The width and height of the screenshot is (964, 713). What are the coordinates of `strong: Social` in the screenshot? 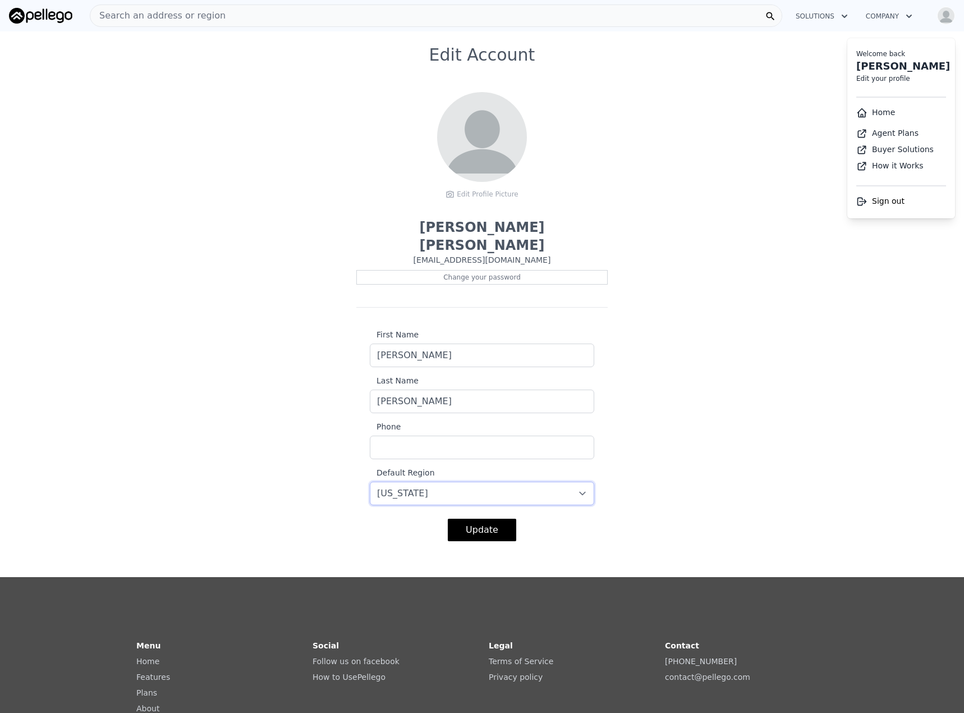 It's located at (326, 646).